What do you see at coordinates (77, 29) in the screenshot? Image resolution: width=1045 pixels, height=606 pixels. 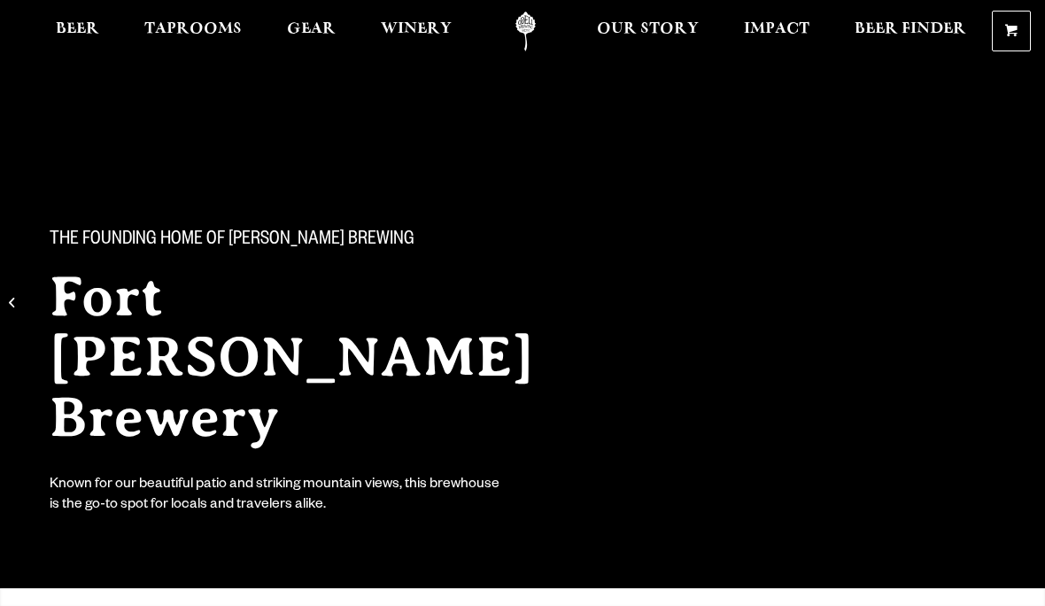 I see `span: Beer` at bounding box center [77, 29].